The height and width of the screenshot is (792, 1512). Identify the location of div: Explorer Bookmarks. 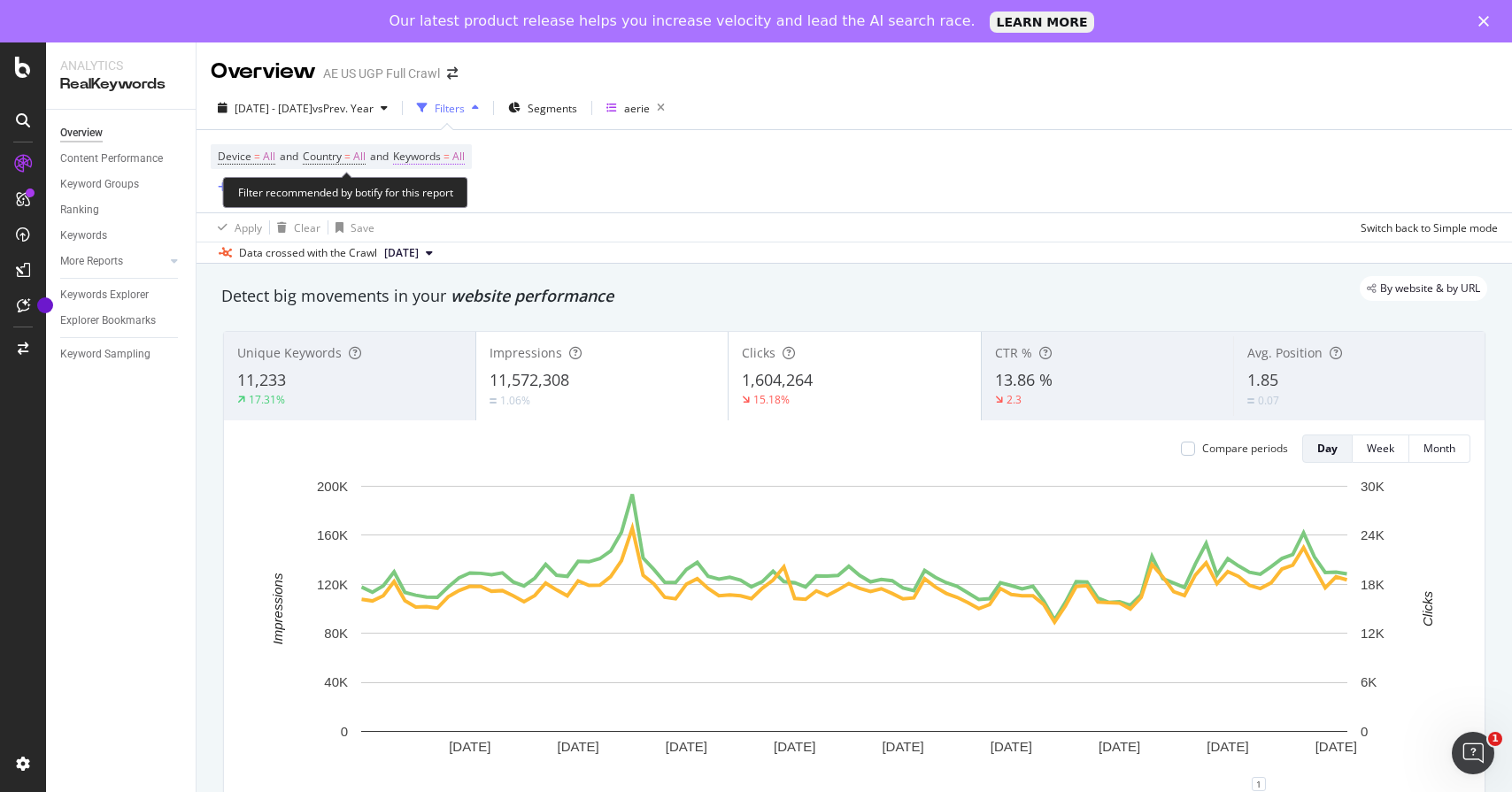
(108, 320).